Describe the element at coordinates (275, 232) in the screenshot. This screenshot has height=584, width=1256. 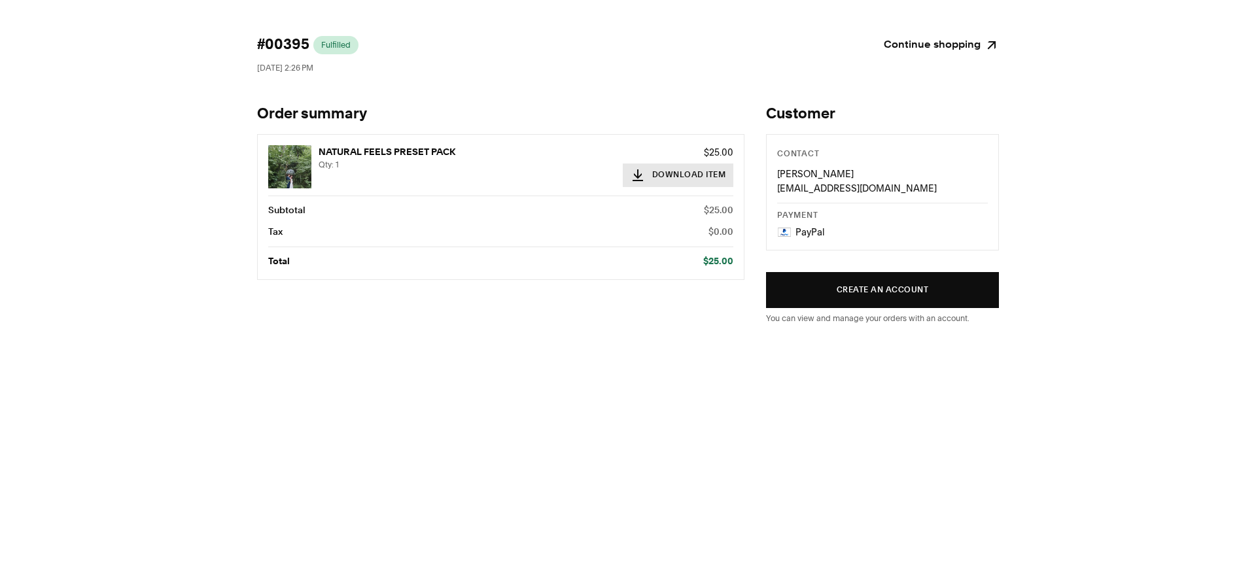
I see `p: Tax` at that location.